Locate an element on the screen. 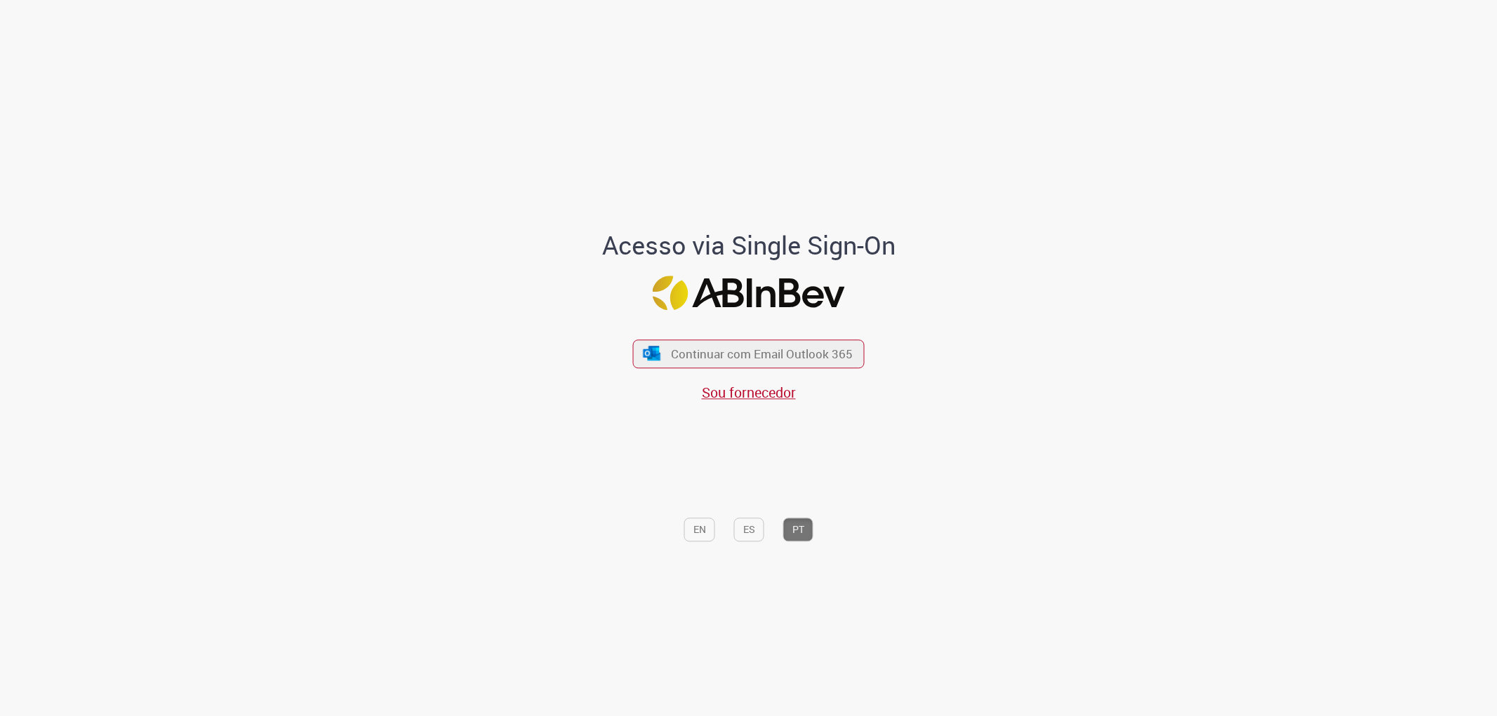 The height and width of the screenshot is (716, 1497). button: EN is located at coordinates (699, 530).